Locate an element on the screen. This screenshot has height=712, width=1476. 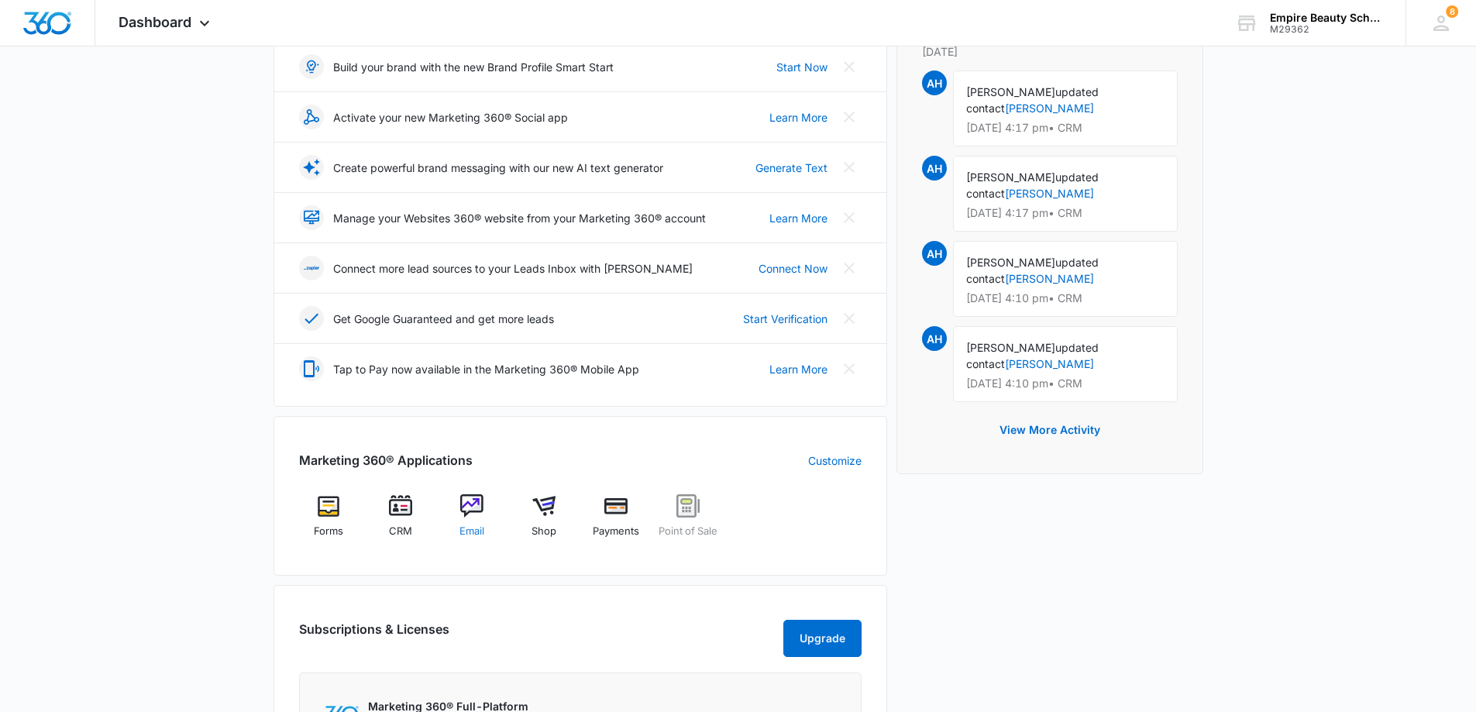
div: notifications count is located at coordinates (1452, 12).